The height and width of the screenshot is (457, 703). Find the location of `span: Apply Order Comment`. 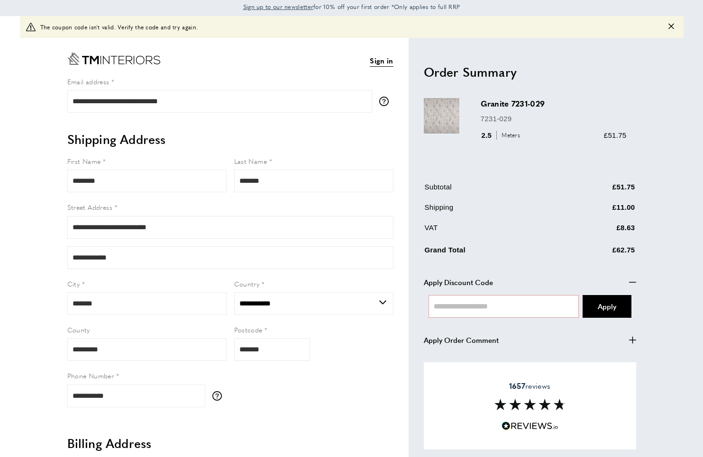

span: Apply Order Comment is located at coordinates (461, 340).